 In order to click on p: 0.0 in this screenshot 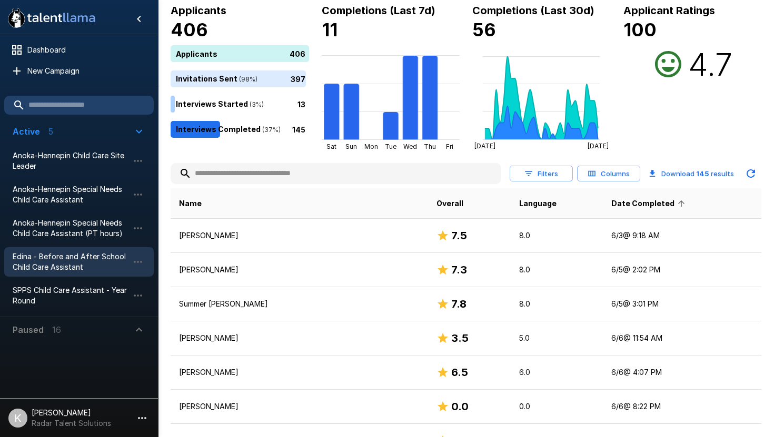, I will do `click(556, 407)`.